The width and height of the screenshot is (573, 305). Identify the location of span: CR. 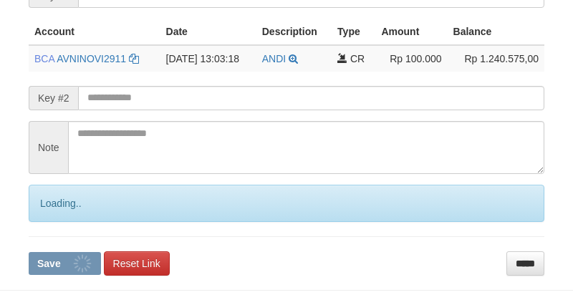
(357, 59).